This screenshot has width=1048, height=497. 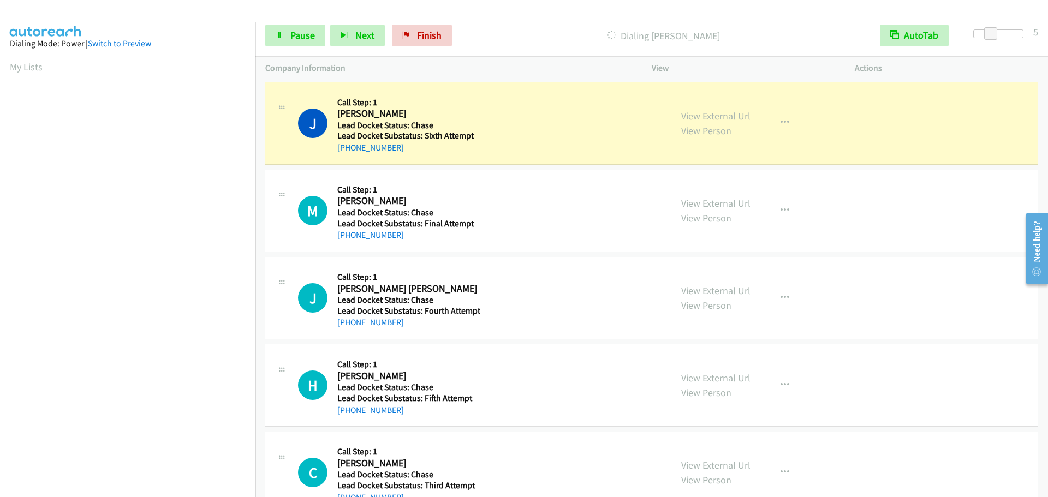 What do you see at coordinates (422, 35) in the screenshot?
I see `a: Finish` at bounding box center [422, 35].